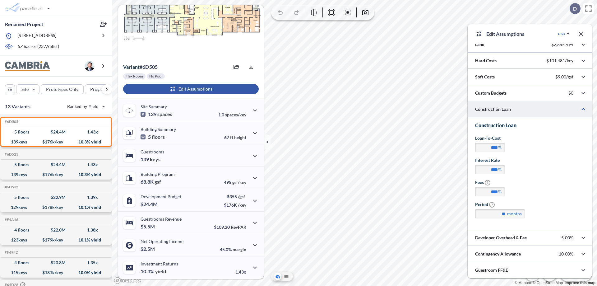 The image size is (597, 286). What do you see at coordinates (38, 47) in the screenshot?
I see `p: 5.46 acres ( 237,958 sf)` at bounding box center [38, 47].